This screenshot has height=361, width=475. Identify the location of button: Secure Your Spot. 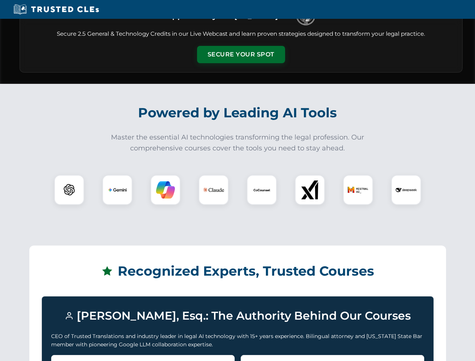
(241, 54).